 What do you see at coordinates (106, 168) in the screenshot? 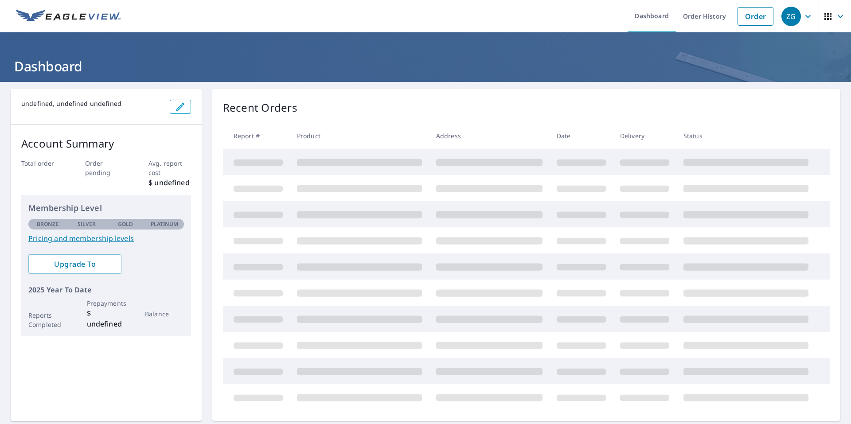
I see `p: Order pending` at bounding box center [106, 168].